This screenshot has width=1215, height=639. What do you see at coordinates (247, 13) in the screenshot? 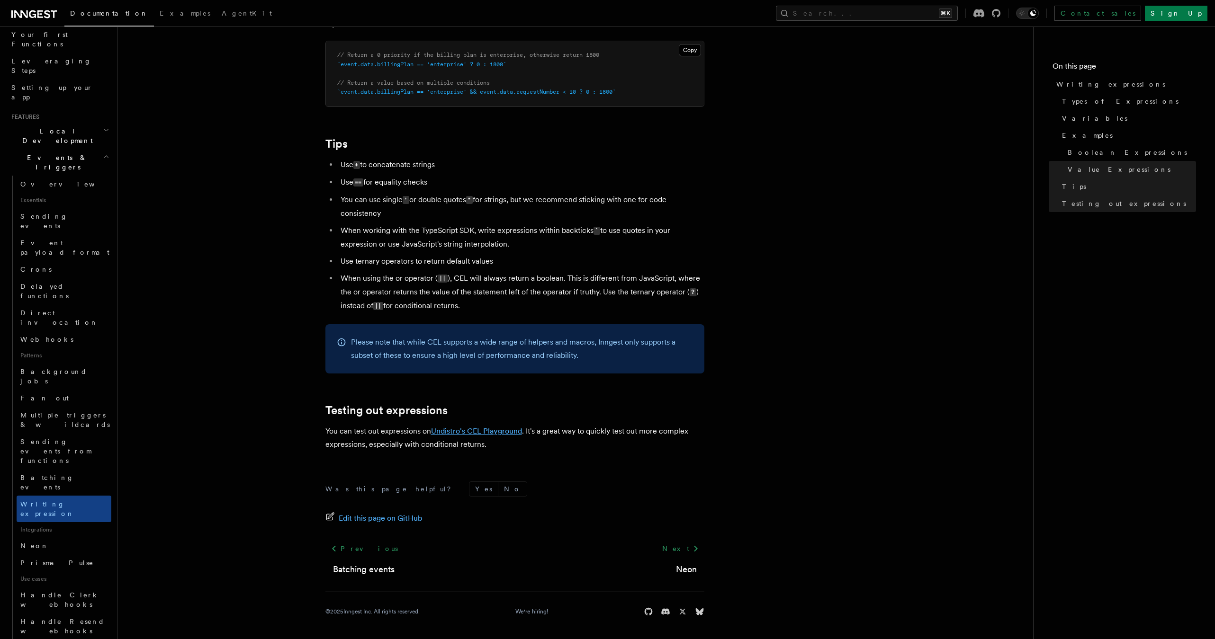
I see `span: AgentKit` at bounding box center [247, 13].